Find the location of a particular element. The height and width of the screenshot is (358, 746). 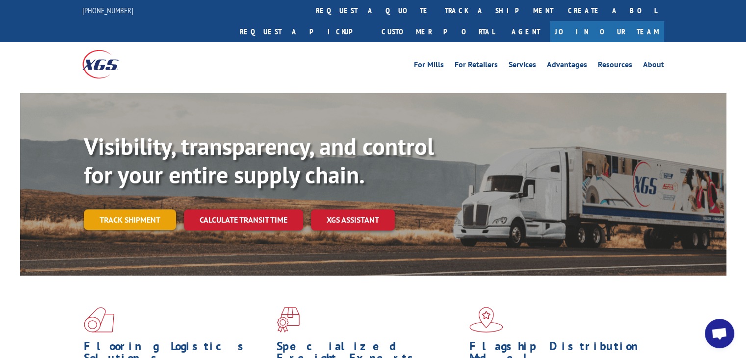

a: Agent is located at coordinates (526, 31).